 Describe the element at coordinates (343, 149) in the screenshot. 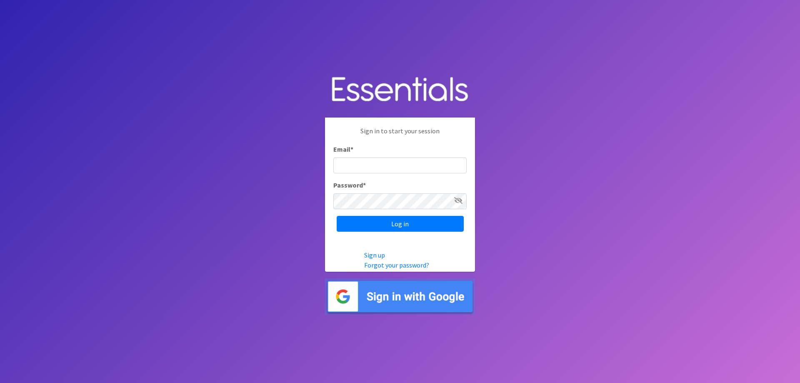

I see `label: Email` at that location.